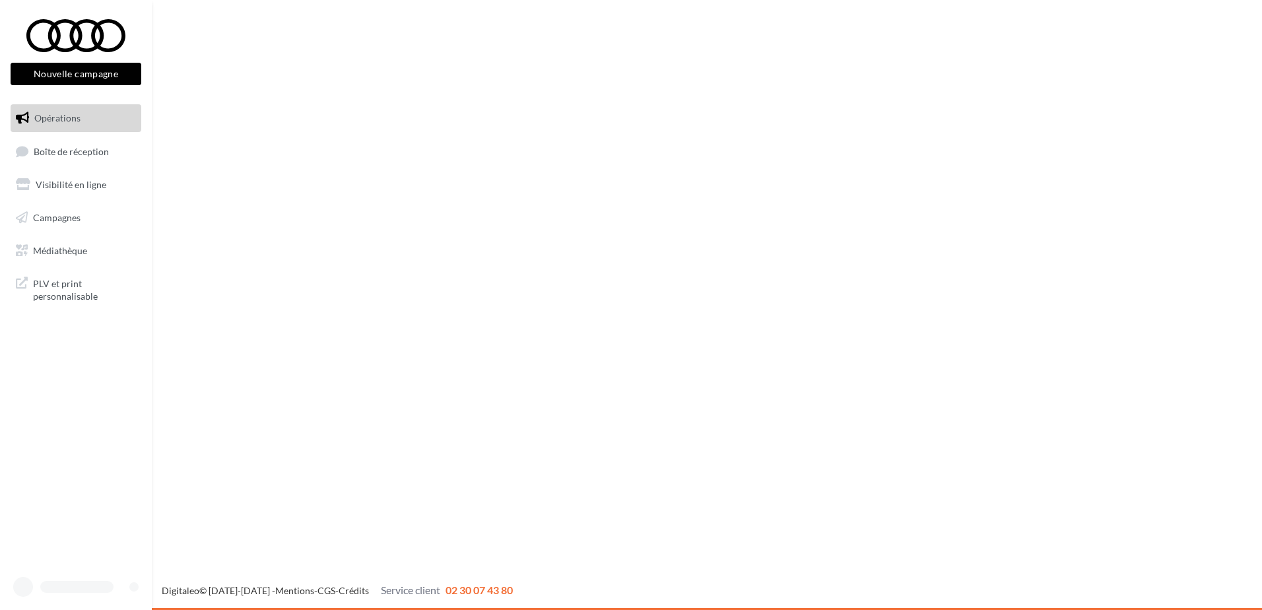  Describe the element at coordinates (57, 217) in the screenshot. I see `span: Campagnes` at that location.